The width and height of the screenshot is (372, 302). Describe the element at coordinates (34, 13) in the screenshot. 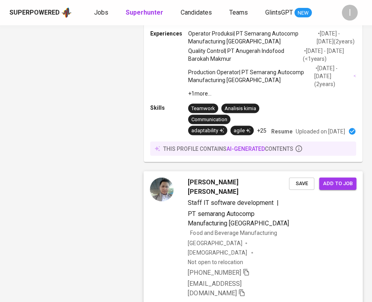

I see `div: Superpowered` at that location.